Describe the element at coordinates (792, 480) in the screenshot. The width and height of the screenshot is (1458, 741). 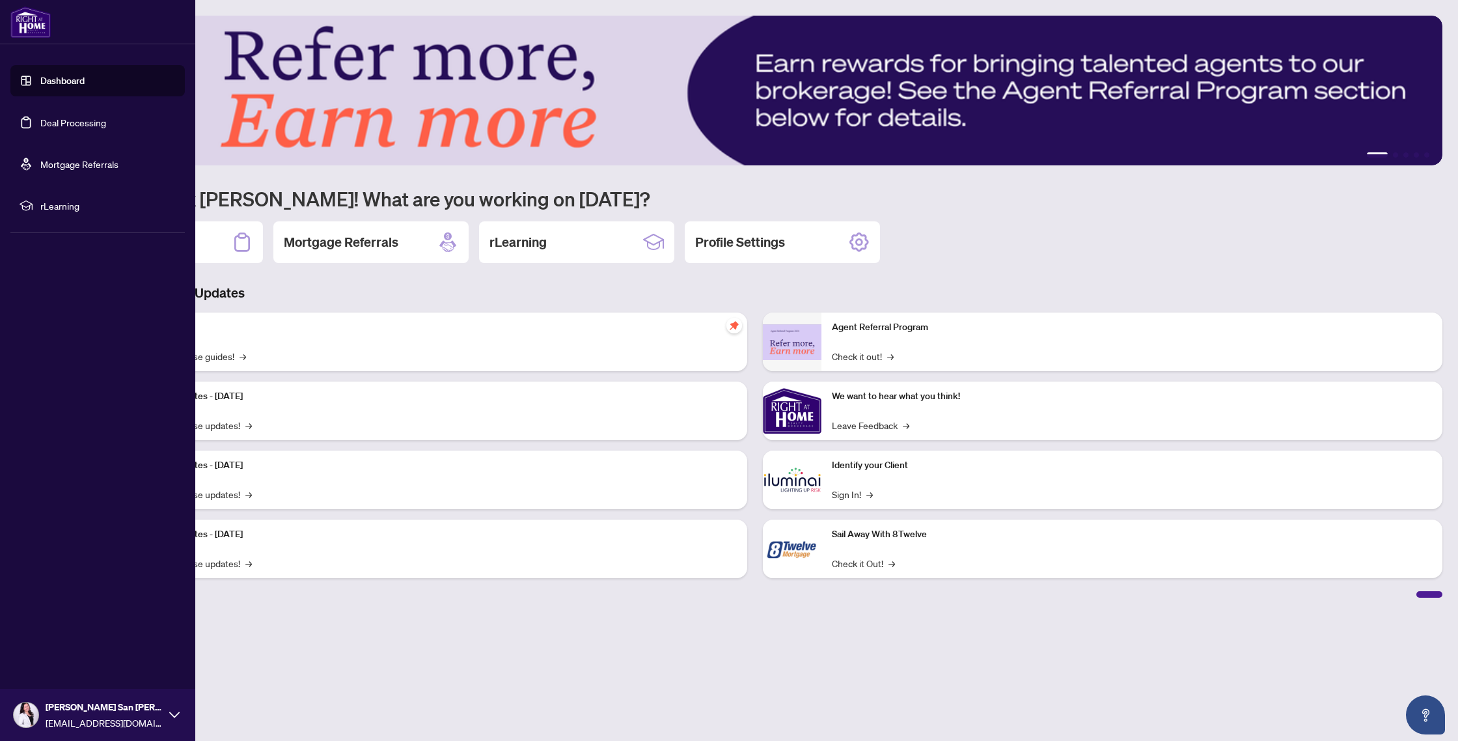
I see `img: Identify your Client` at that location.